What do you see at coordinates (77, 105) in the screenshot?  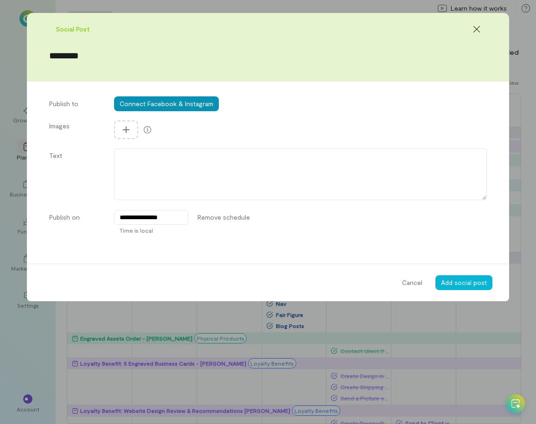 I see `label: Publish to` at bounding box center [77, 105].